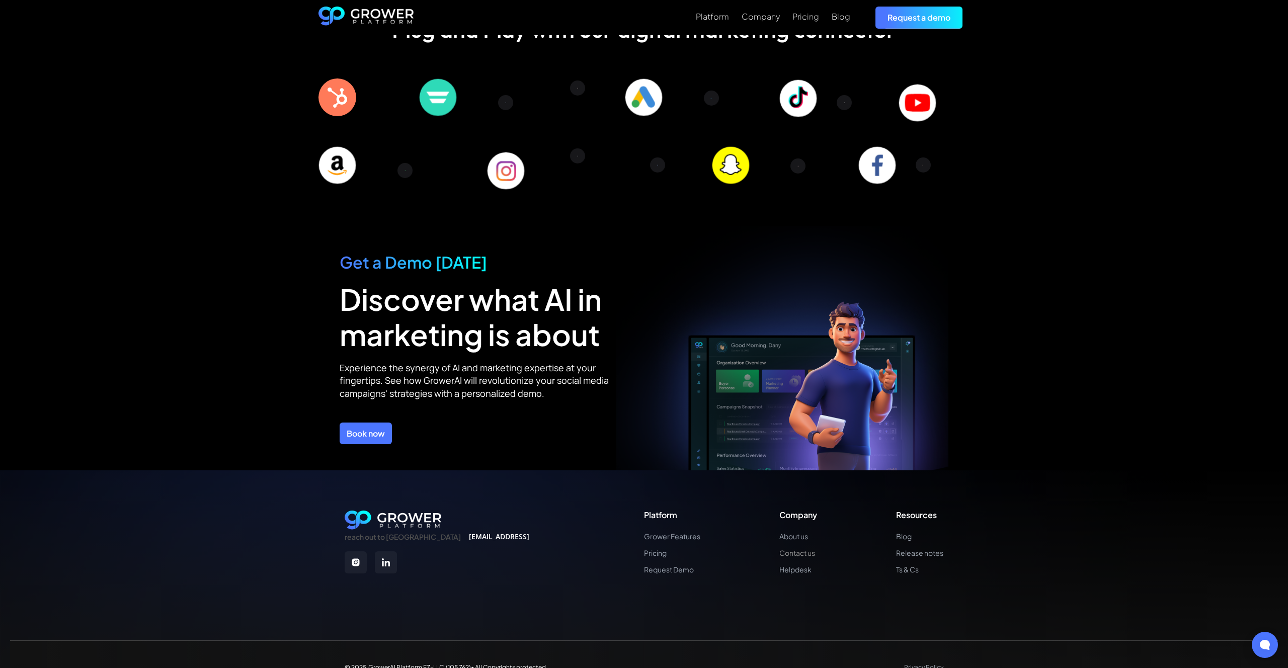 Image resolution: width=1288 pixels, height=668 pixels. What do you see at coordinates (761, 17) in the screenshot?
I see `a: Company` at bounding box center [761, 17].